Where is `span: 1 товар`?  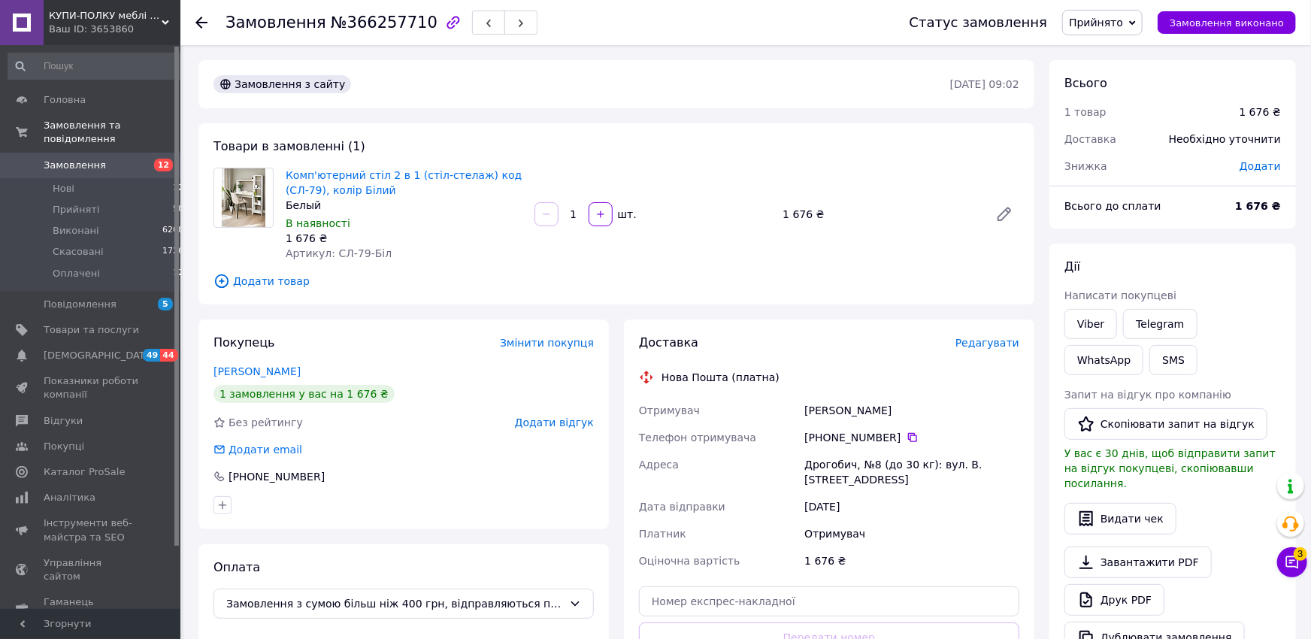 span: 1 товар is located at coordinates (1086, 112).